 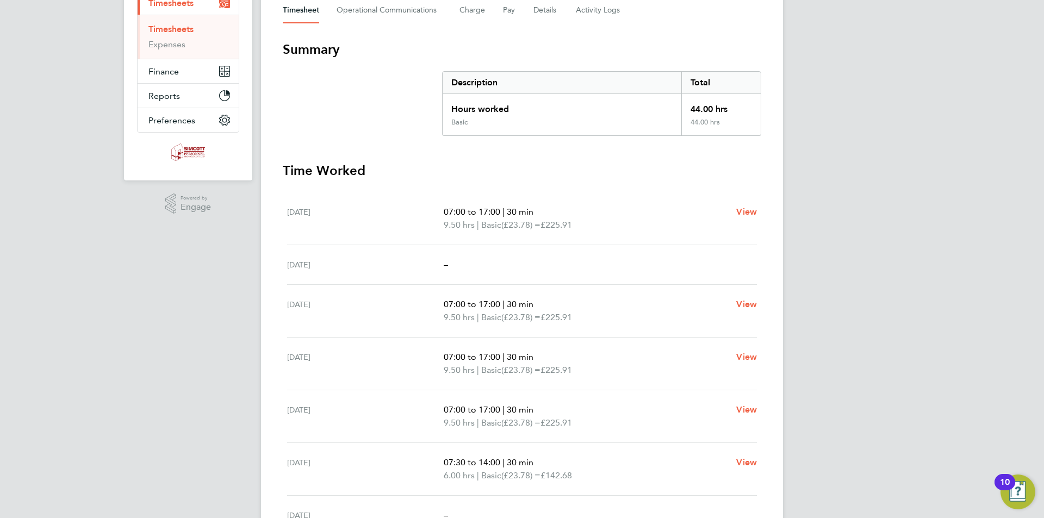 I want to click on span: Powered by, so click(x=196, y=198).